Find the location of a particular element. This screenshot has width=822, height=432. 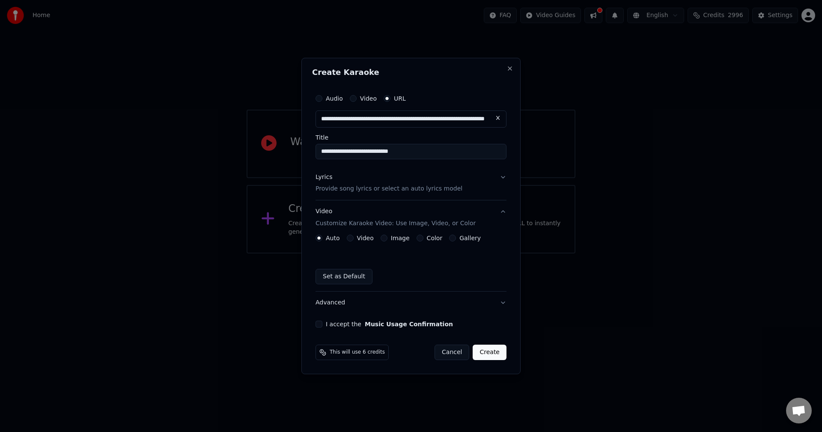

h2: Create Karaoke is located at coordinates (411, 72).